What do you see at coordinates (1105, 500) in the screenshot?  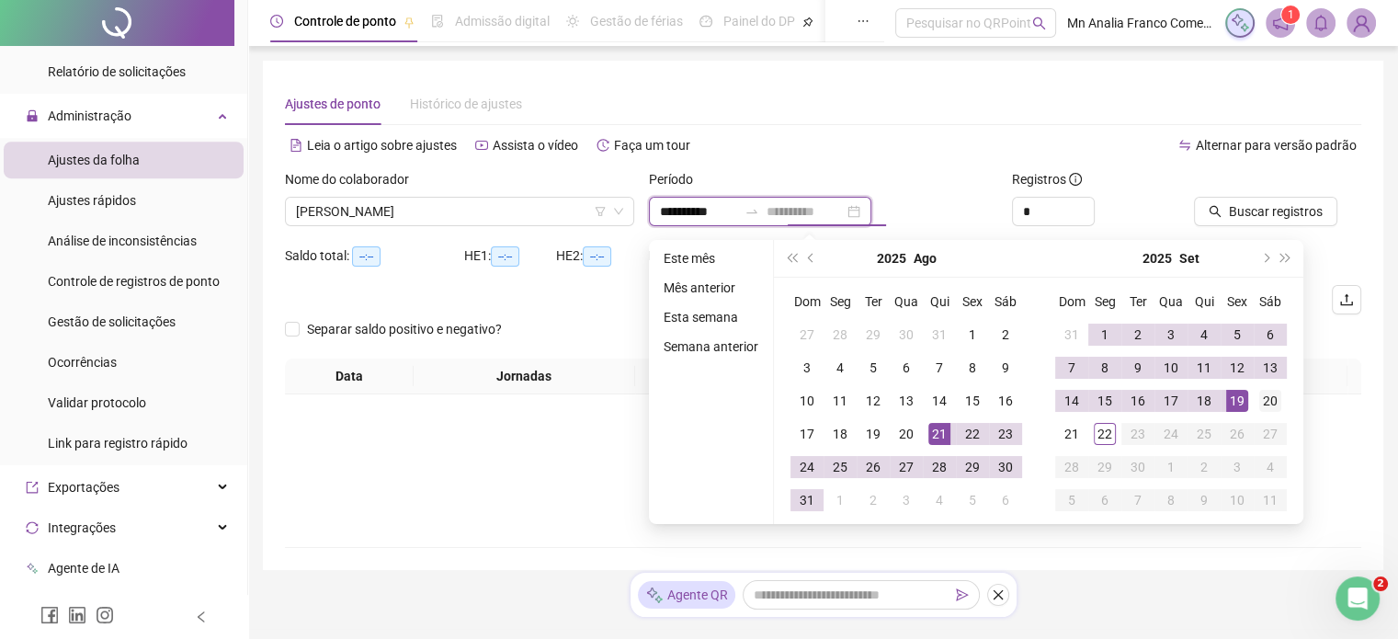 I see `td: 2025-10-06` at bounding box center [1105, 500].